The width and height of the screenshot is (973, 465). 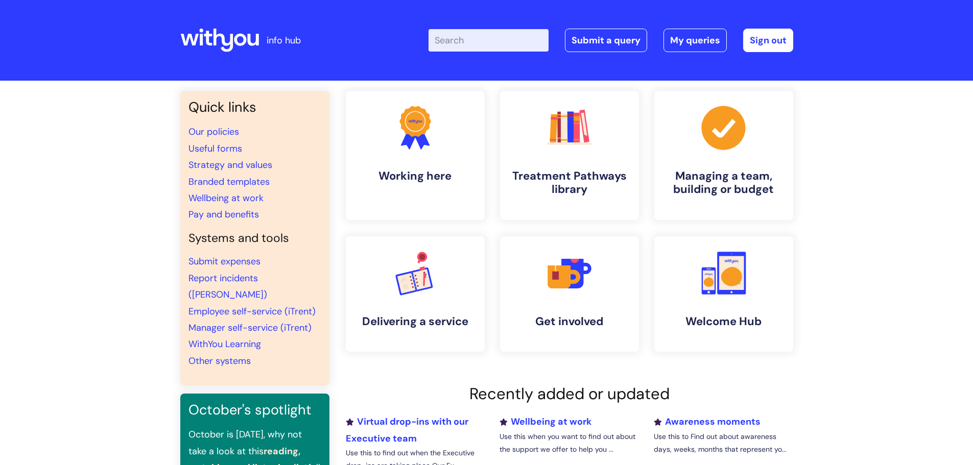 I want to click on p: Use this when you want to find out about the support we offer to help you ..., so click(x=569, y=443).